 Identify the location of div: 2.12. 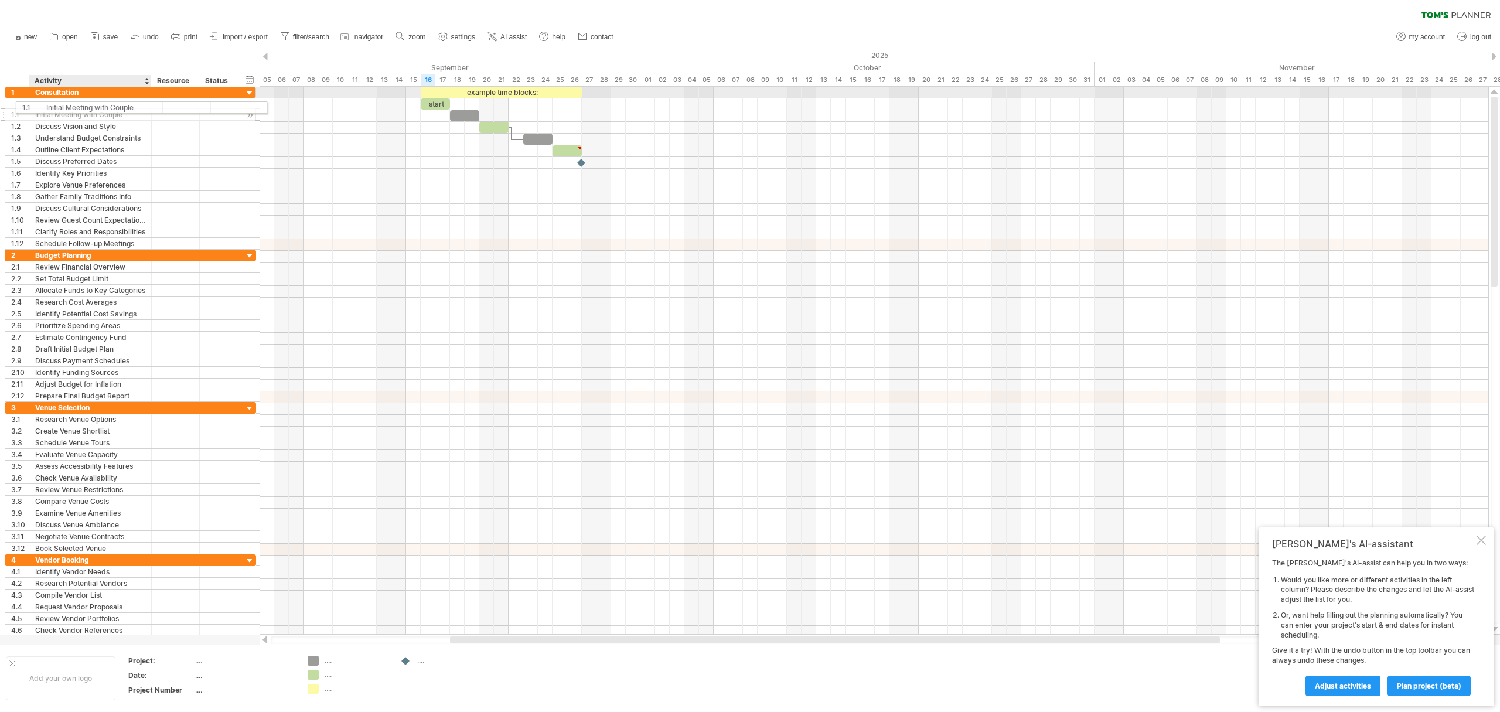
(20, 396).